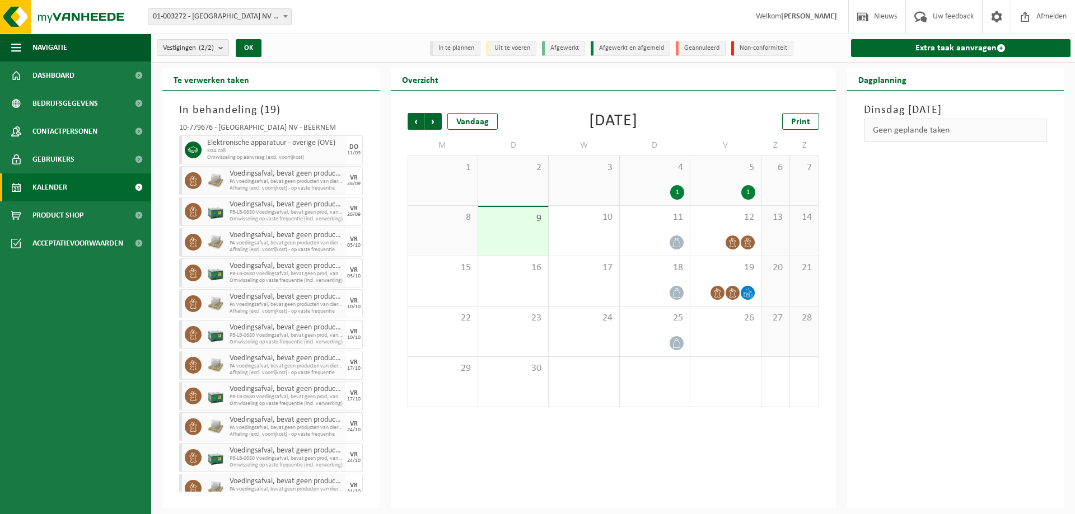  What do you see at coordinates (53, 76) in the screenshot?
I see `span: Dashboard` at bounding box center [53, 76].